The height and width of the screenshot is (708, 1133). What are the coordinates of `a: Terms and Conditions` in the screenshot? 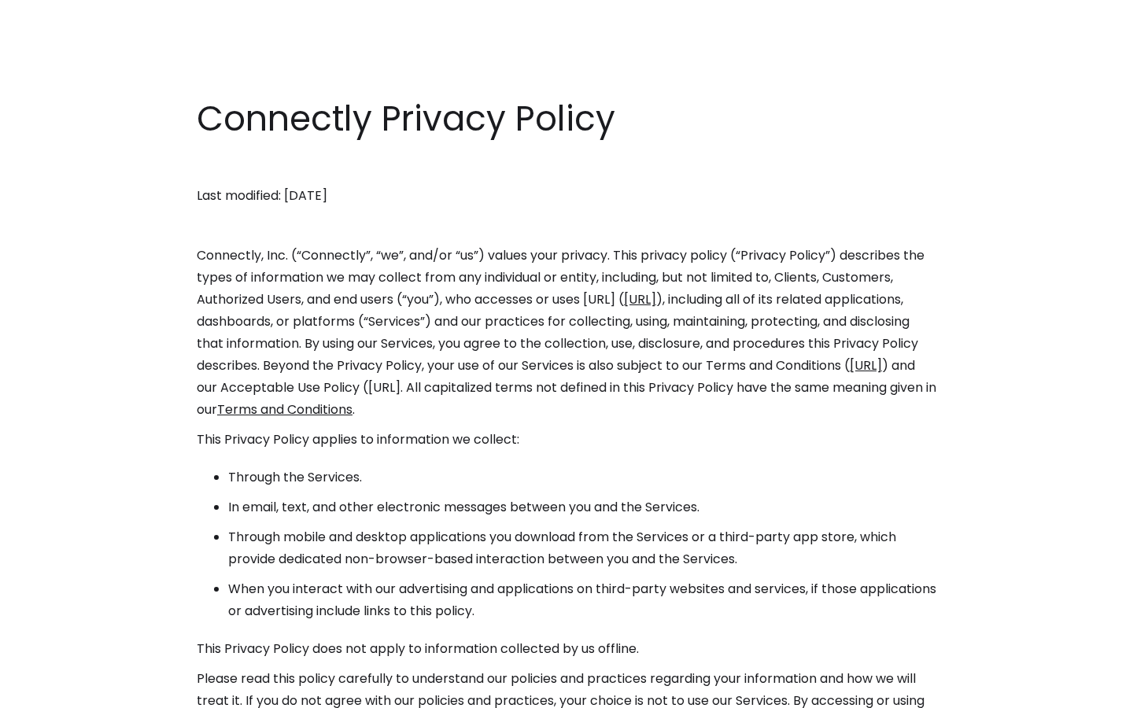 It's located at (285, 409).